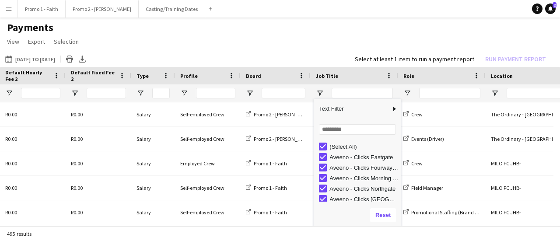  I want to click on span: Text Filter, so click(352, 109).